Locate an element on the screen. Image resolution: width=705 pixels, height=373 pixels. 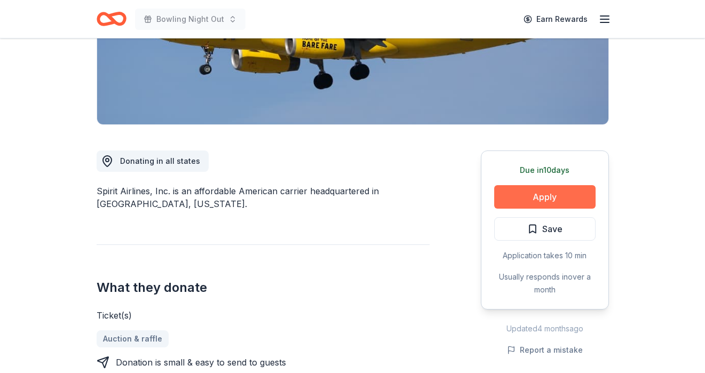
div: Updated 4 months ago is located at coordinates (545, 329).